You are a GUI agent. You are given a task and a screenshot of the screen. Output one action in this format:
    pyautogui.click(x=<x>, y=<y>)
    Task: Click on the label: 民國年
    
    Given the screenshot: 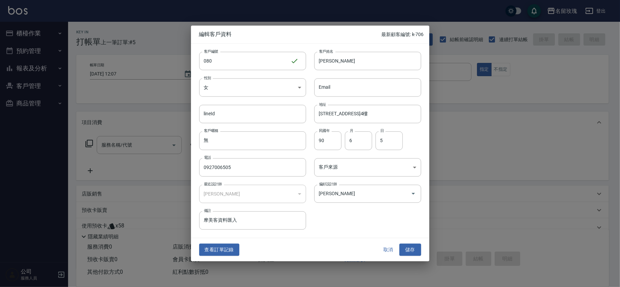 What is the action you would take?
    pyautogui.click(x=324, y=131)
    